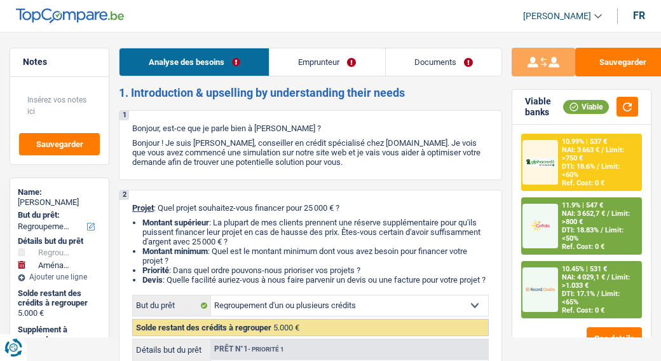 This screenshot has height=361, width=661. What do you see at coordinates (584, 213) in the screenshot?
I see `span: NAI: 3 652,7 €` at bounding box center [584, 213].